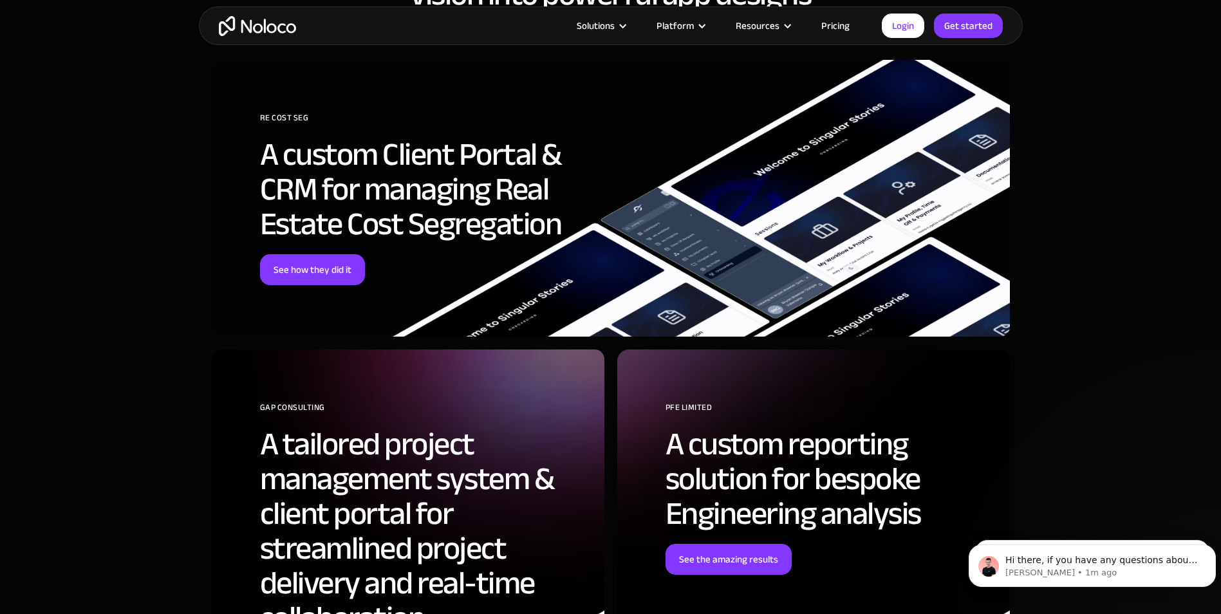 Image resolution: width=1221 pixels, height=614 pixels. What do you see at coordinates (139, 55) in the screenshot?
I see `p: Message from Darragh, sent 1m ago` at bounding box center [139, 55].